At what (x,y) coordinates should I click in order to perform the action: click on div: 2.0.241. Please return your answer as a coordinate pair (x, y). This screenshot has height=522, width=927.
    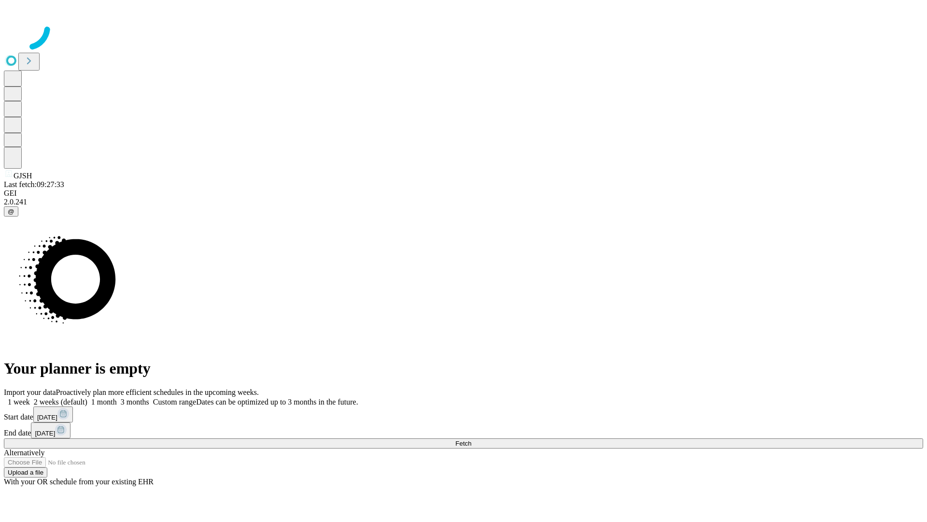
    Looking at the image, I should click on (464, 202).